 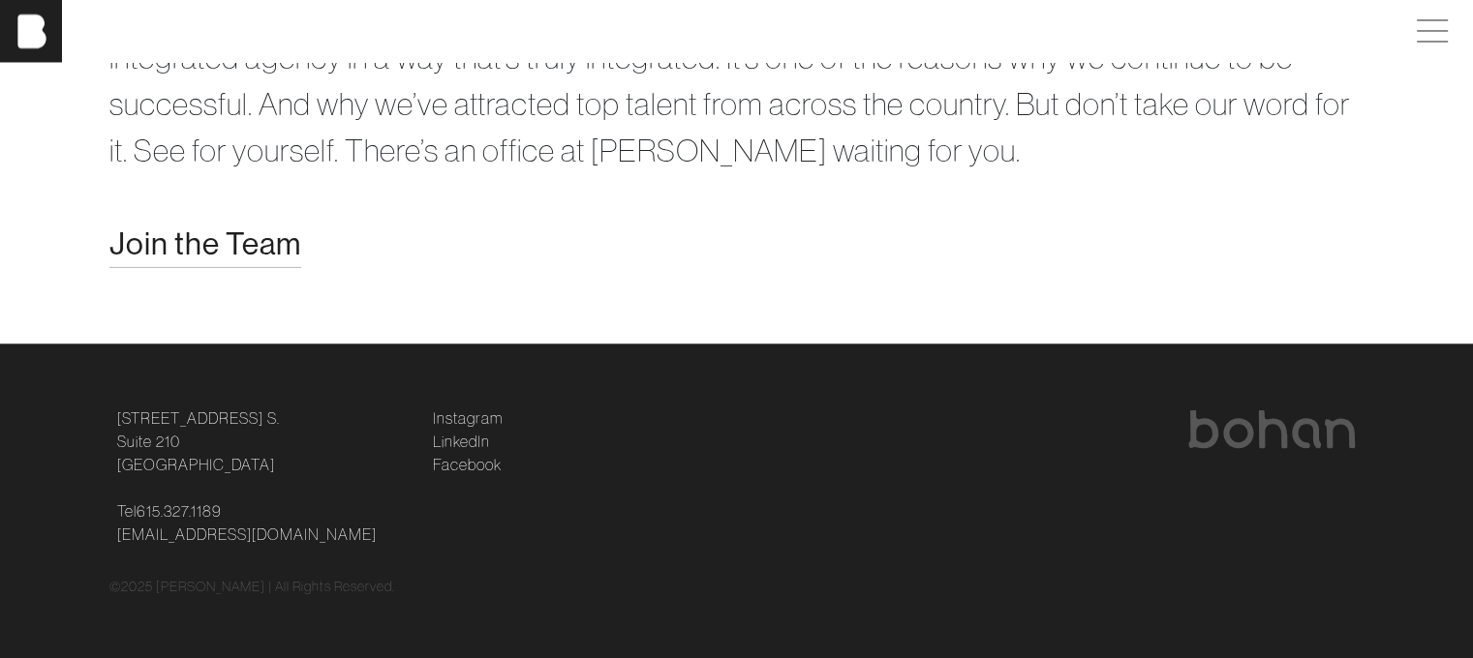 What do you see at coordinates (468, 417) in the screenshot?
I see `a: Instagram` at bounding box center [468, 417].